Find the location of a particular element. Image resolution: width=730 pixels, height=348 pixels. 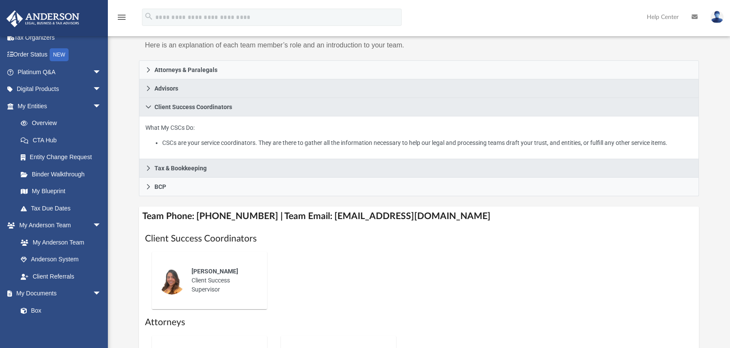

a: Client Referrals is located at coordinates (61, 277).